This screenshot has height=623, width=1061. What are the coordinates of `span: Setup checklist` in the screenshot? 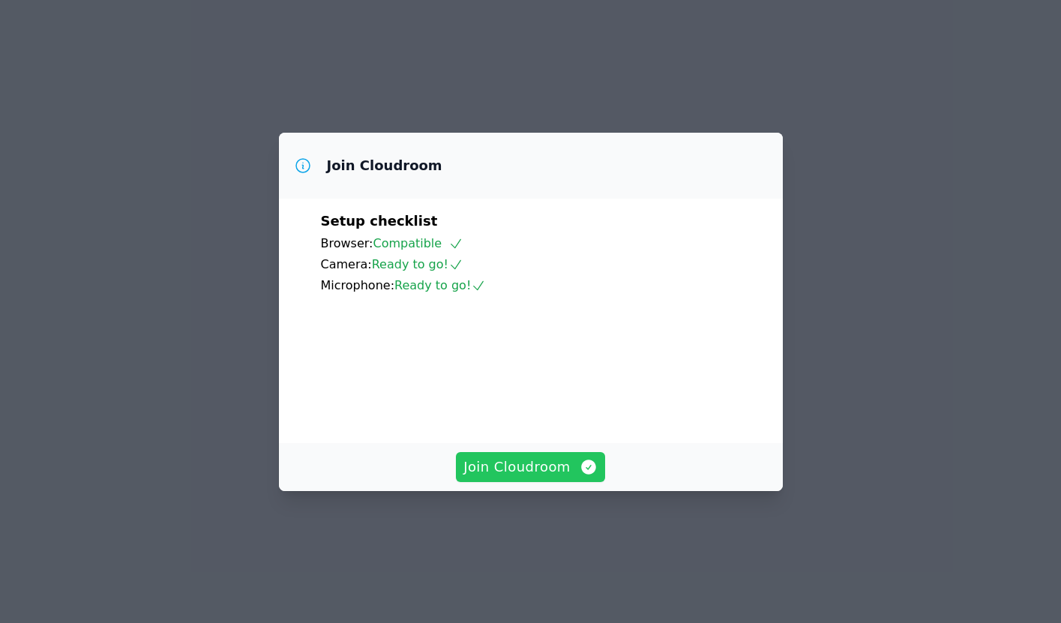 It's located at (379, 220).